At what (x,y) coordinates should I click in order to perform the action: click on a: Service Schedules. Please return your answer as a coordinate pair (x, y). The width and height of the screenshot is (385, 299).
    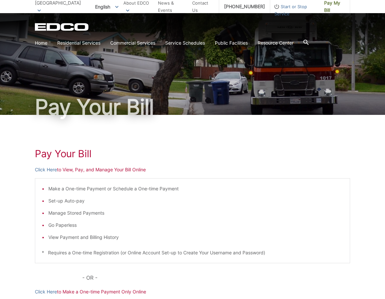
    Looking at the image, I should click on (185, 43).